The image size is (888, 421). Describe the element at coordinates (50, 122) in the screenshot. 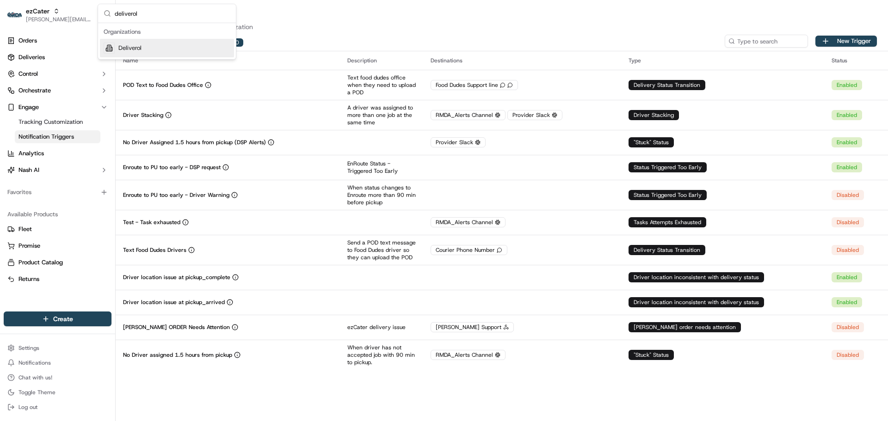

I see `span: Tracking Customization` at that location.